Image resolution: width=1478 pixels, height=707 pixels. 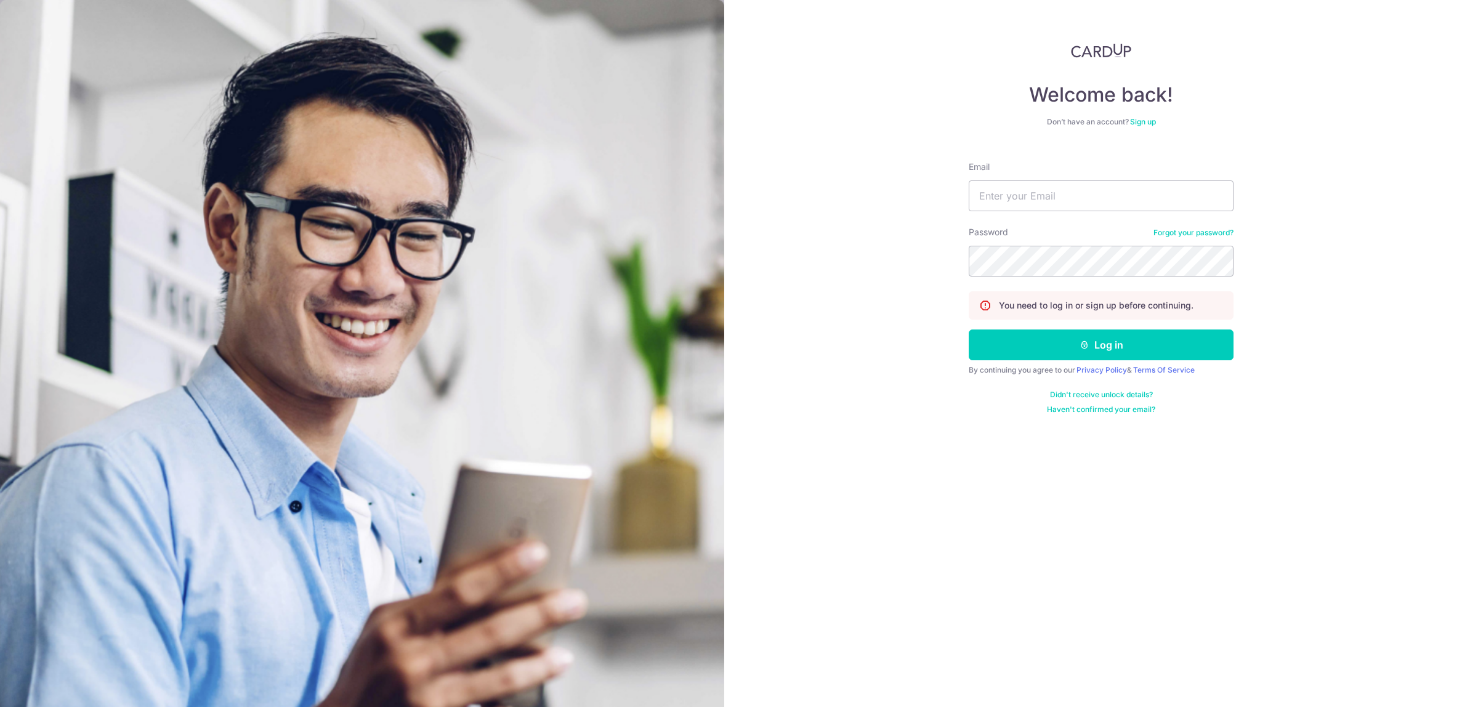 I want to click on a: Haven't confirmed your email?, so click(x=1101, y=409).